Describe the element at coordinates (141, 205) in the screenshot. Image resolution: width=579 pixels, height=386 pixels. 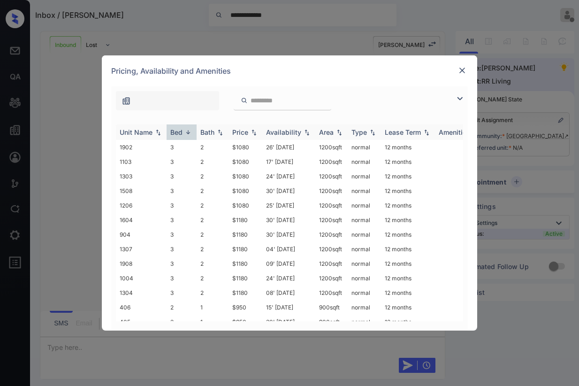
I see `td: 1206` at that location.